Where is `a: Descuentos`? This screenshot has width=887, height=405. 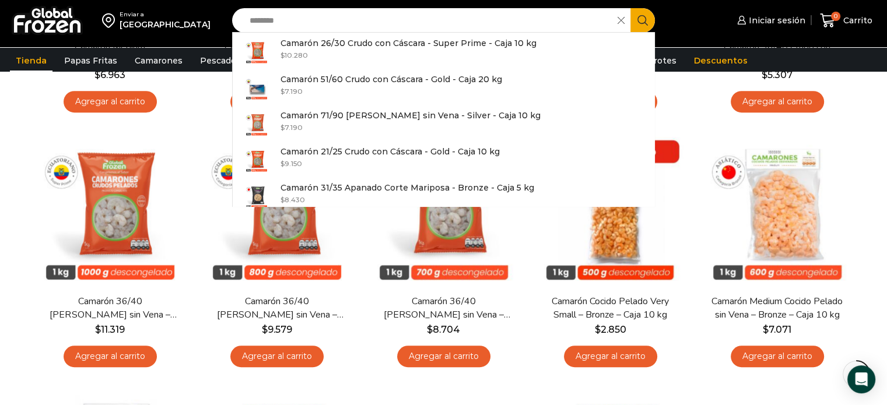 a: Descuentos is located at coordinates (721, 61).